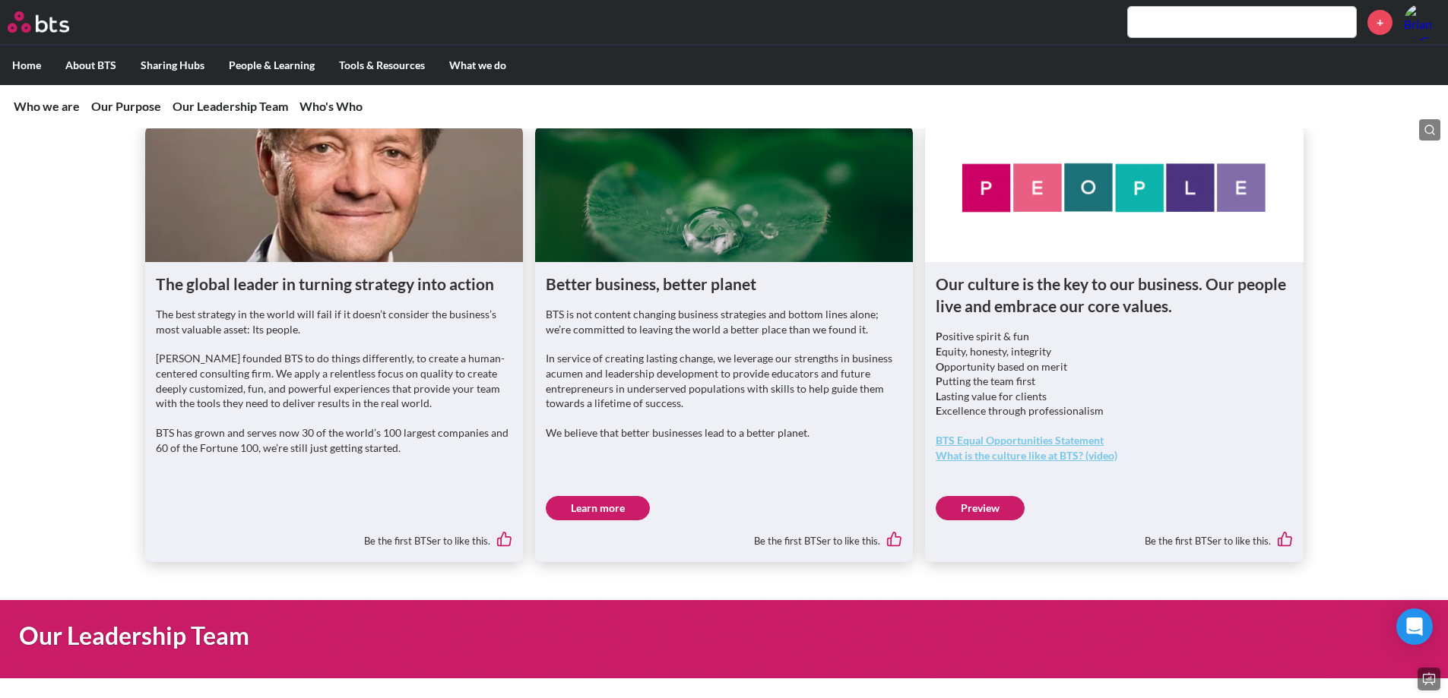 The width and height of the screenshot is (1448, 698). I want to click on label: Tools & Resources, so click(382, 65).